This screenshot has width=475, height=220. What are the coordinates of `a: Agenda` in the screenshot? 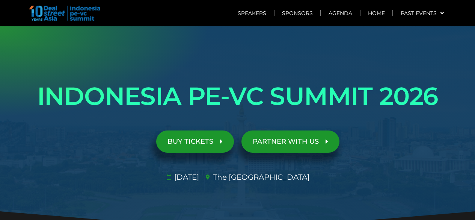 It's located at (340, 13).